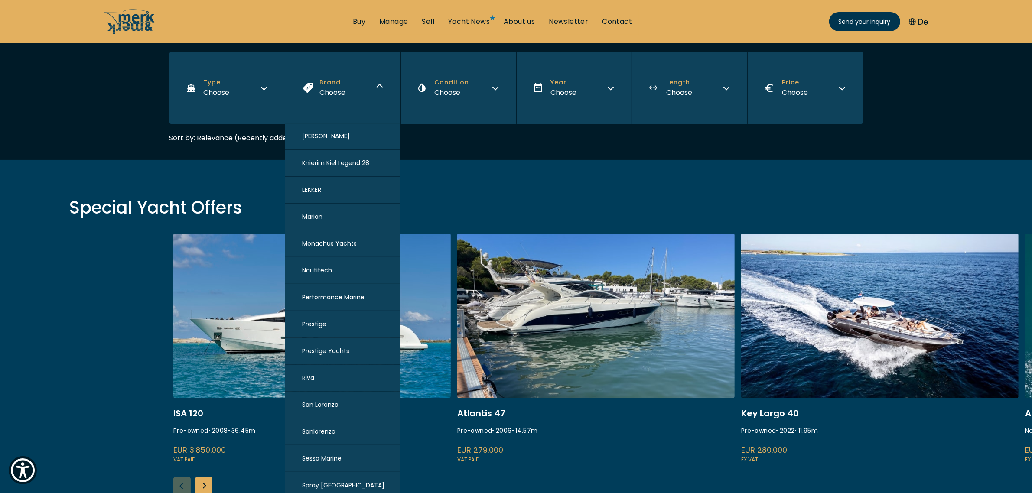  What do you see at coordinates (342, 244) in the screenshot?
I see `button: Monachus Yachts` at bounding box center [342, 244].